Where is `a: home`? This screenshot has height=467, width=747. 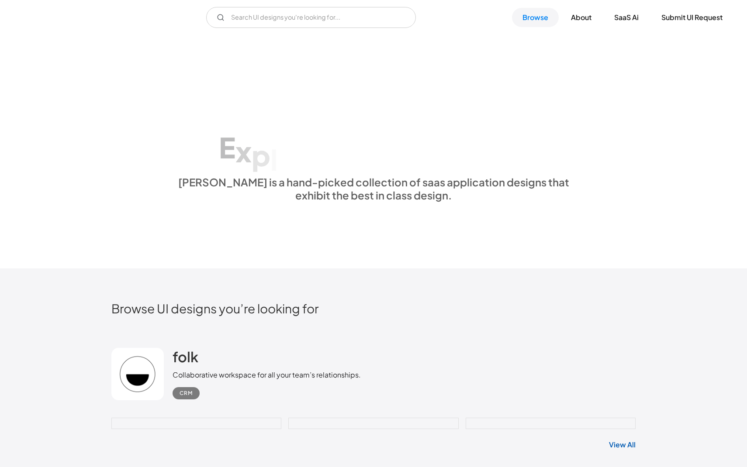
a: home is located at coordinates (57, 17).